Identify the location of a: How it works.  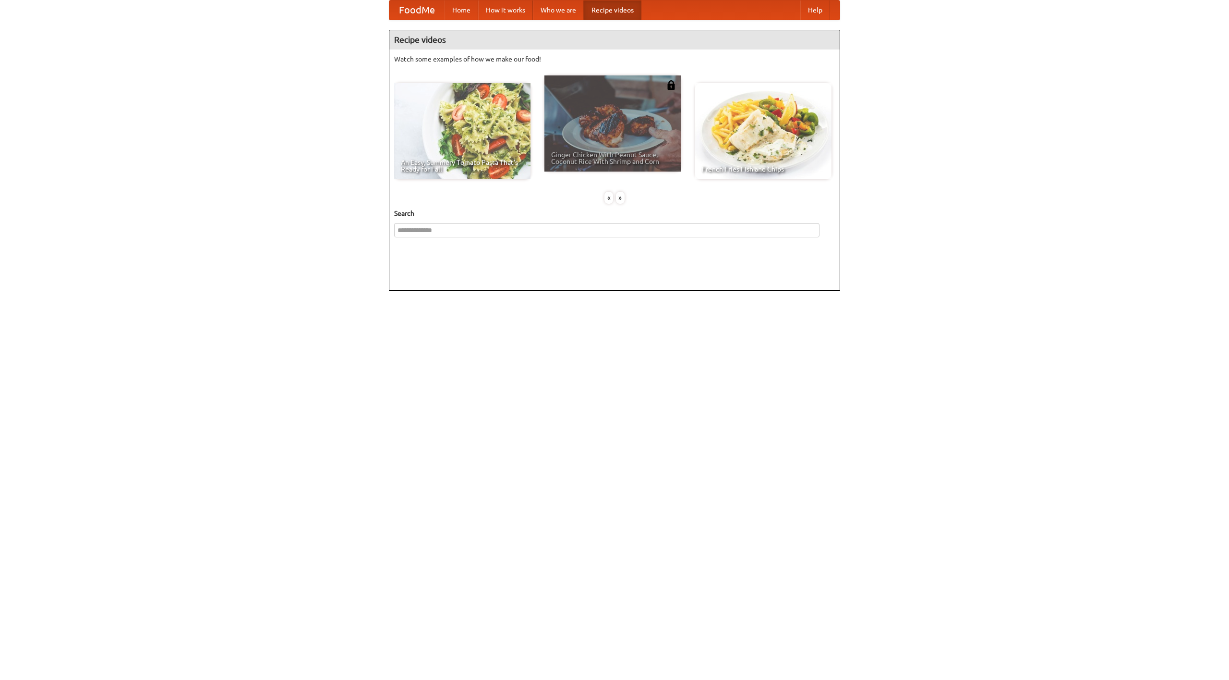
(506, 10).